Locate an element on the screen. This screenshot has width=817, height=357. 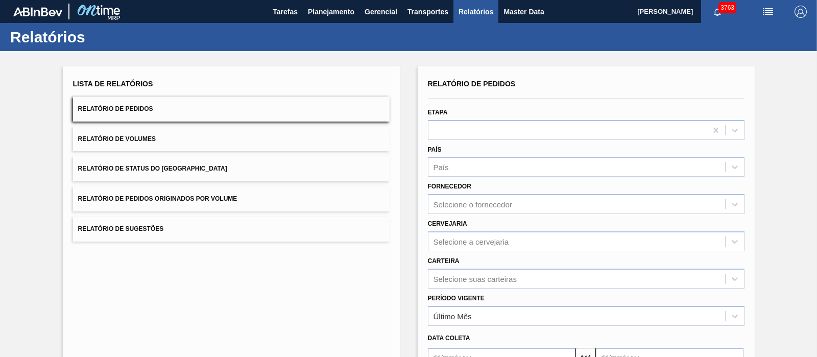
button: Notificações is located at coordinates (718, 12).